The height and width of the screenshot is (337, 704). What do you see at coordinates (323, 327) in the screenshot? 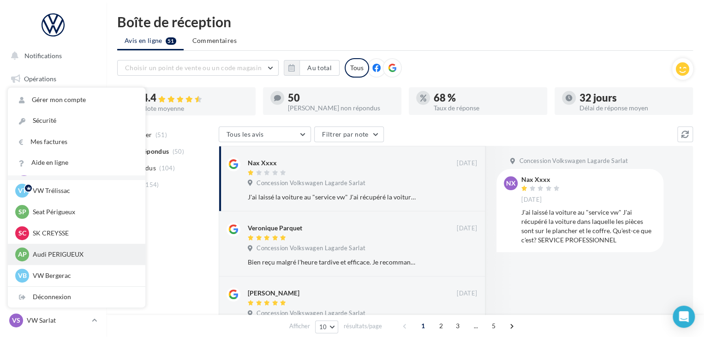
I see `span: 10` at bounding box center [323, 327].